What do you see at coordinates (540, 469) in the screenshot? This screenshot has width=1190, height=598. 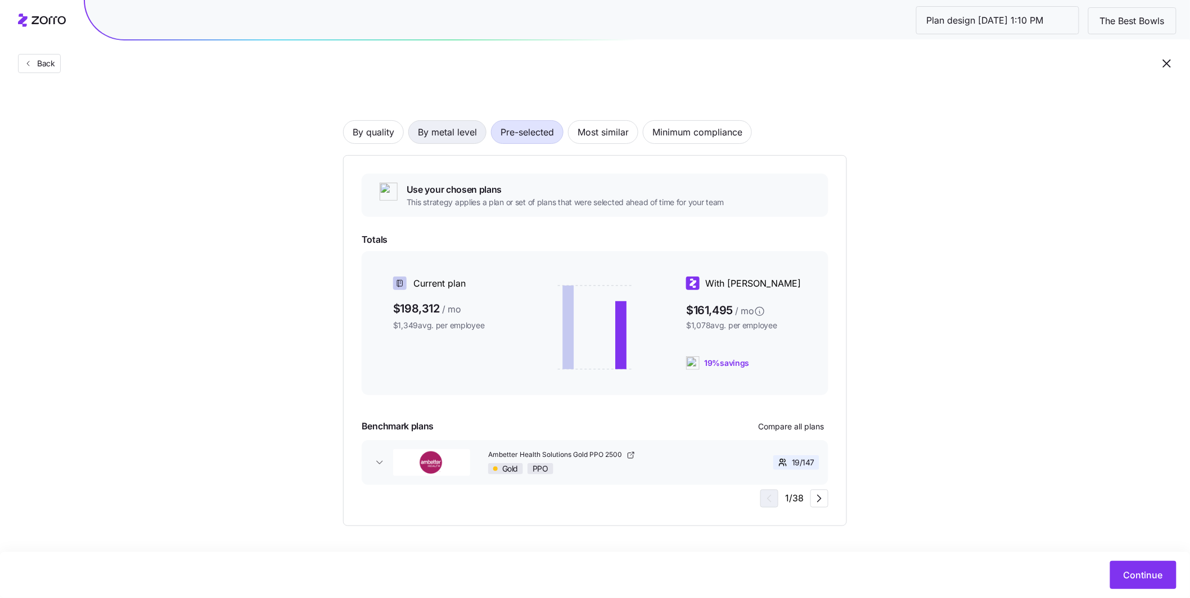 I see `span: PPO` at bounding box center [540, 469].